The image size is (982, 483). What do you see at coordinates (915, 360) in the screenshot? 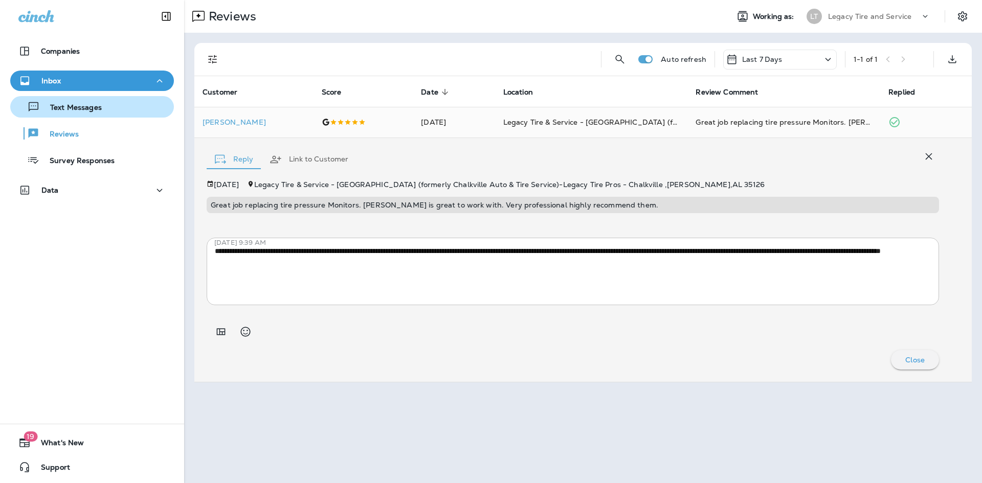
I see `button: Close` at bounding box center [915, 360].